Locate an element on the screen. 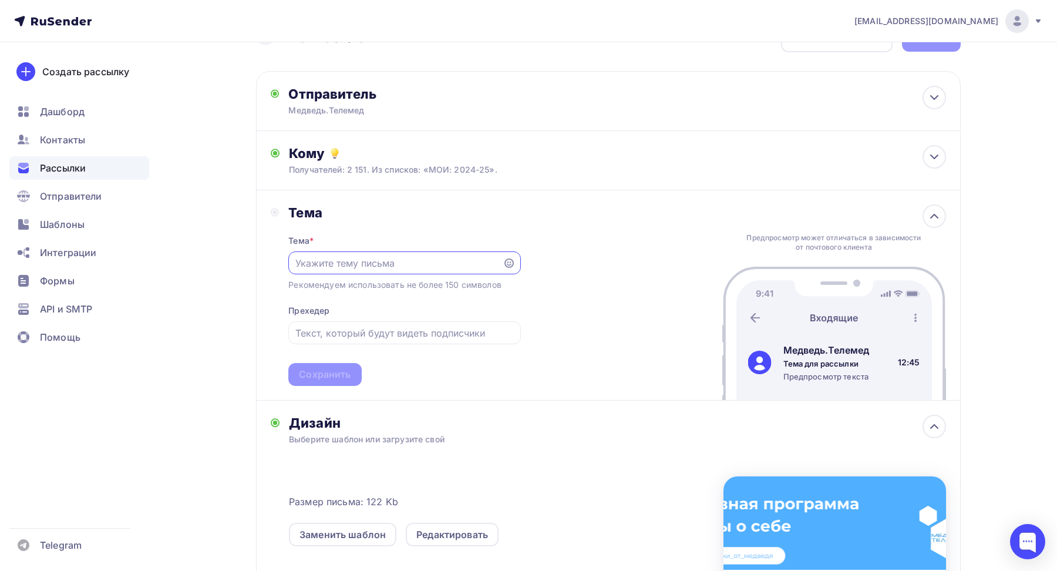  span: Контакты is located at coordinates (62, 140).